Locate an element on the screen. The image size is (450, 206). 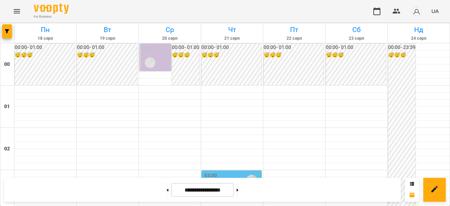
label: 00:00 is located at coordinates (148, 49).